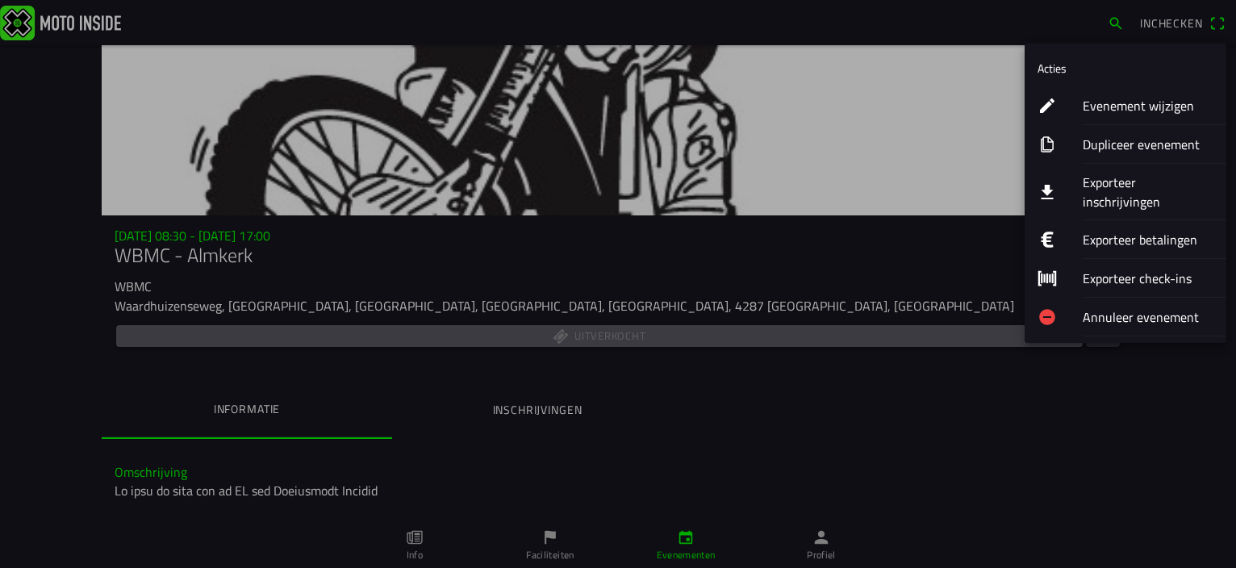 This screenshot has width=1236, height=568. I want to click on ion-icon: download, so click(1047, 192).